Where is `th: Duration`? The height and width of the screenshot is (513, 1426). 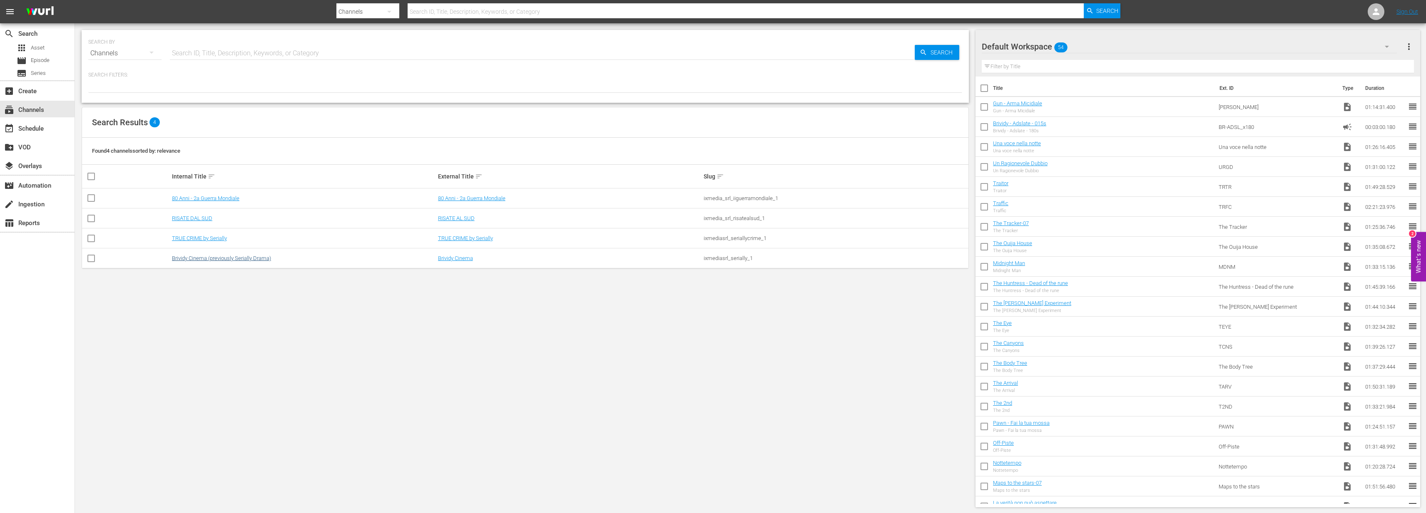
th: Duration is located at coordinates (1385, 88).